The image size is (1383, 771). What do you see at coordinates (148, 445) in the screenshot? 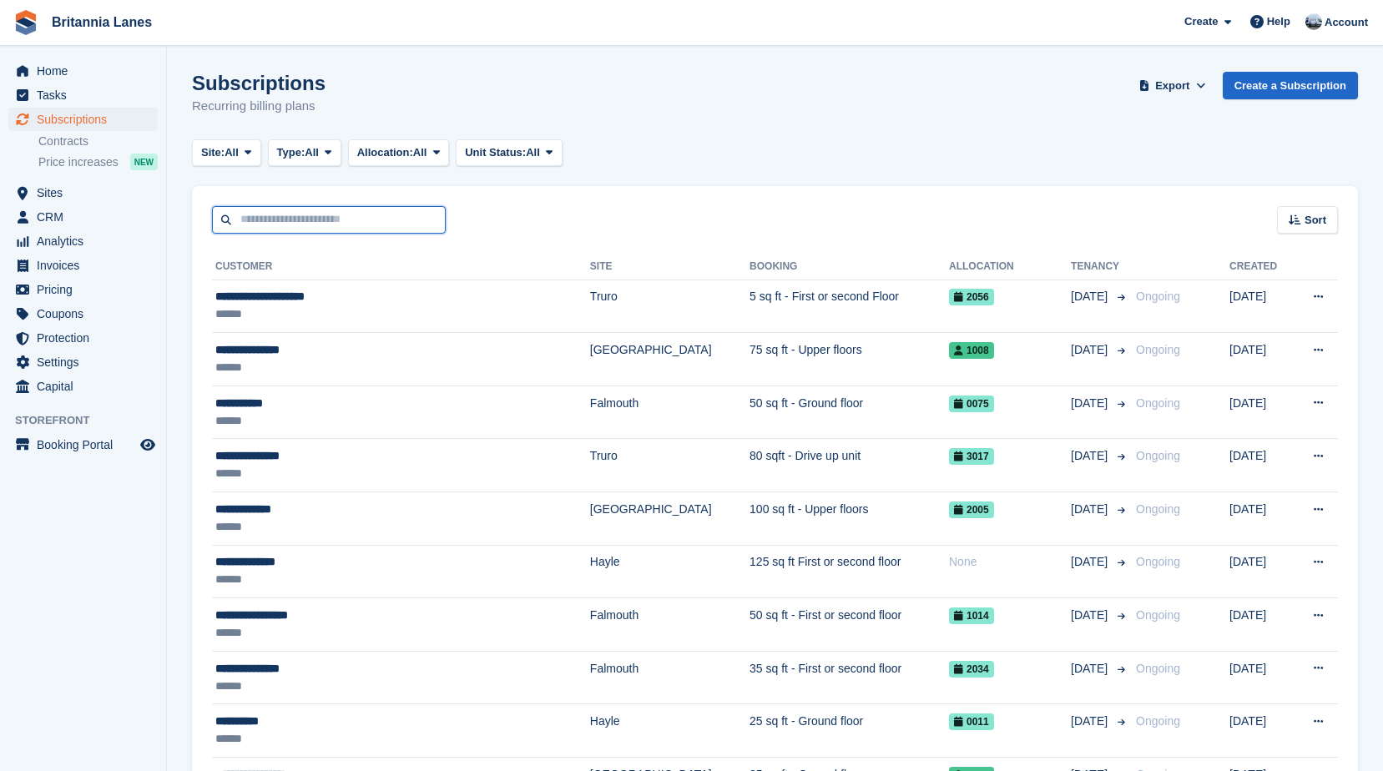
I see `a: Preview store` at bounding box center [148, 445].